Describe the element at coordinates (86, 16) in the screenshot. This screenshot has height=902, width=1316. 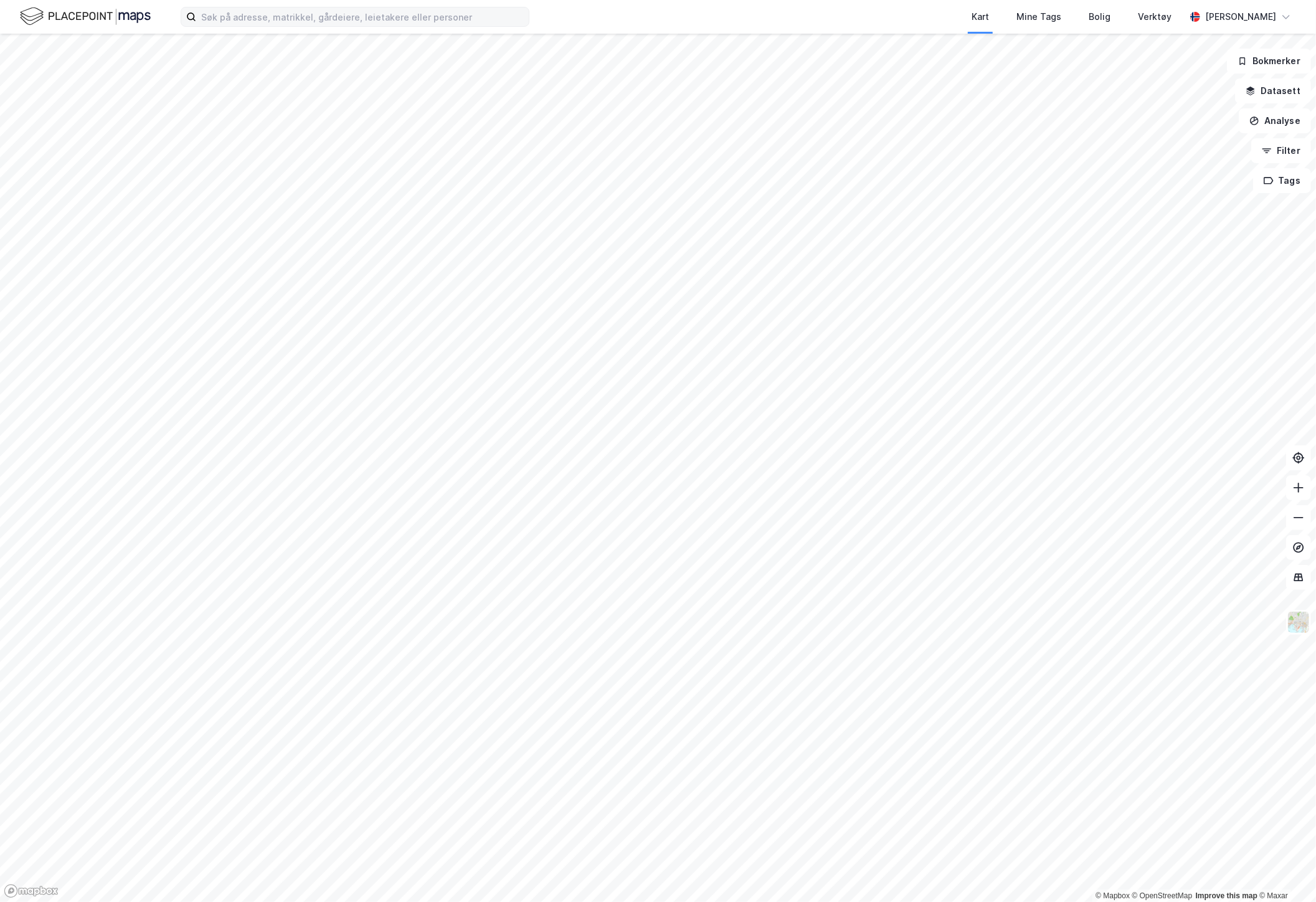
I see `img: logo.f888ab2527a4732fd821a326f86c7f29.svg` at that location.